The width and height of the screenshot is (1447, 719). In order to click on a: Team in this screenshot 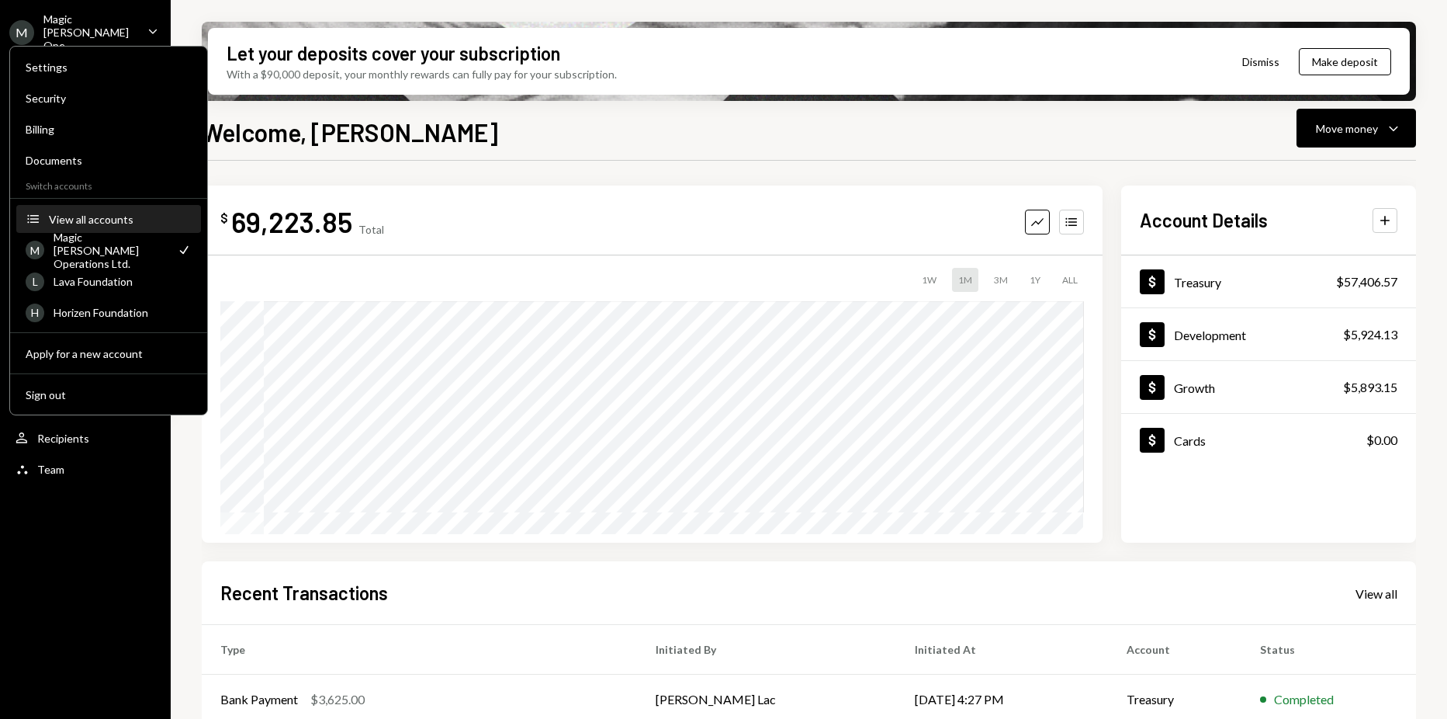, I will do `click(85, 469)`.